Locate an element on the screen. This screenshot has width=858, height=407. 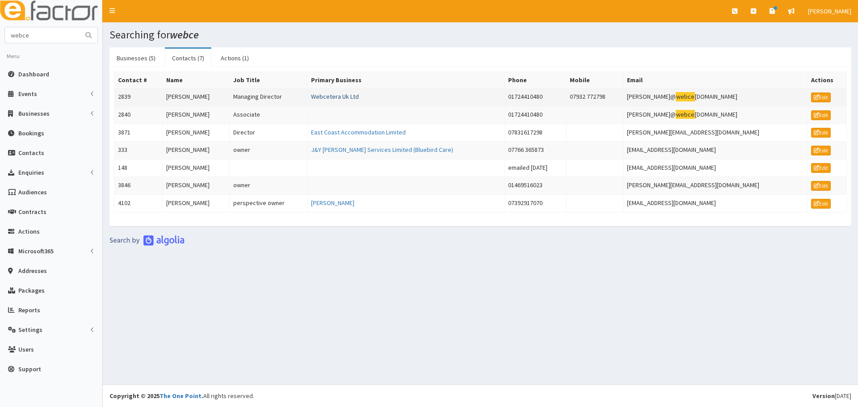
th: Contact # is located at coordinates (138, 80).